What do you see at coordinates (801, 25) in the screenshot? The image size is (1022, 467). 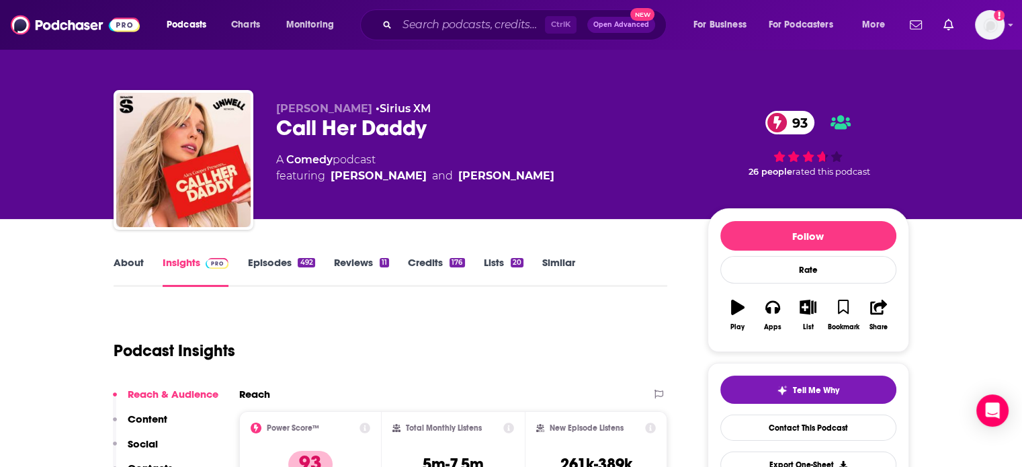 I see `span: For Podcasters` at bounding box center [801, 25].